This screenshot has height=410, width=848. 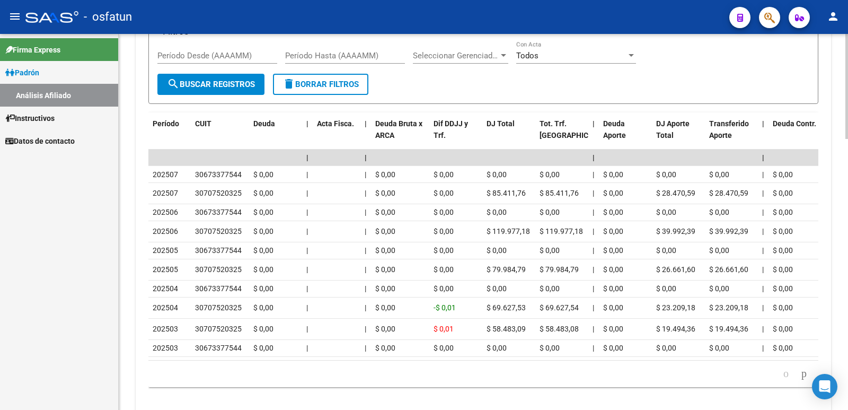 What do you see at coordinates (729, 231) in the screenshot?
I see `span: $ 39.992,39` at bounding box center [729, 231].